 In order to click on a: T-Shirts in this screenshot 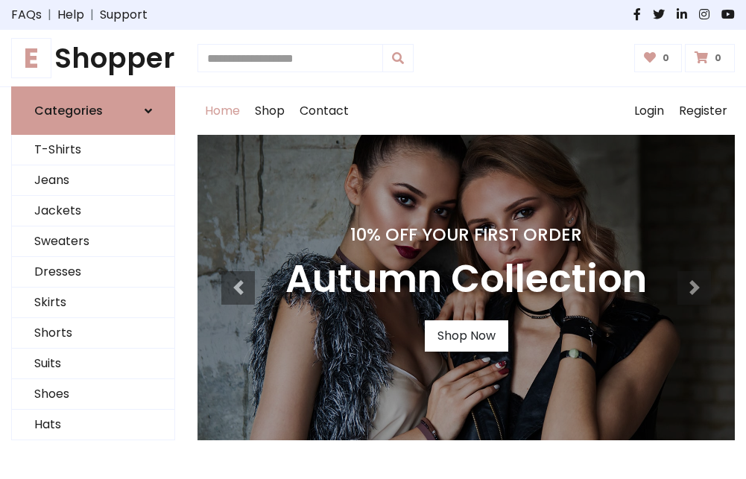, I will do `click(93, 150)`.